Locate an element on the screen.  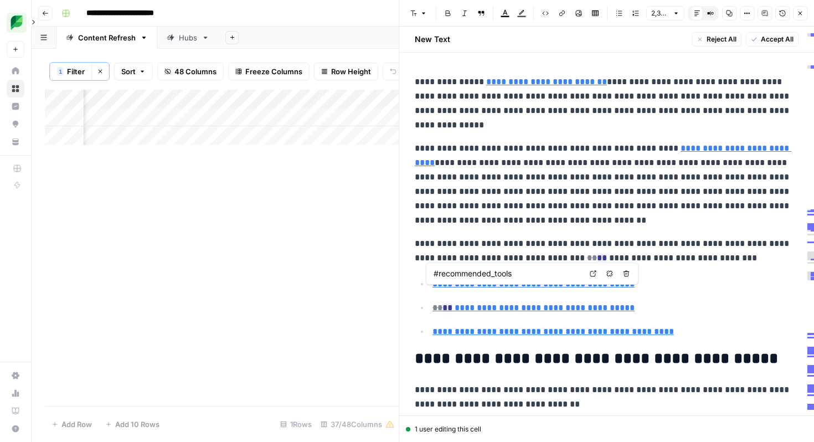
div: 37/48 Columns is located at coordinates (357, 424).